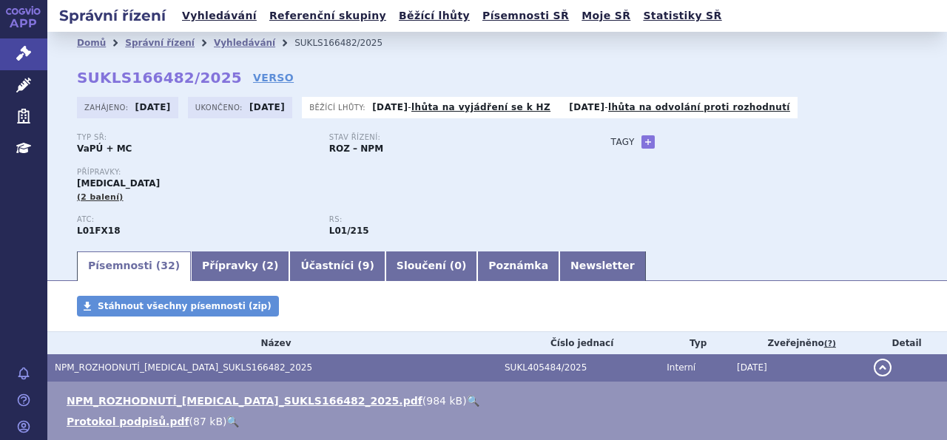 The height and width of the screenshot is (440, 947). What do you see at coordinates (448, 220) in the screenshot?
I see `p: RS:` at bounding box center [448, 220].